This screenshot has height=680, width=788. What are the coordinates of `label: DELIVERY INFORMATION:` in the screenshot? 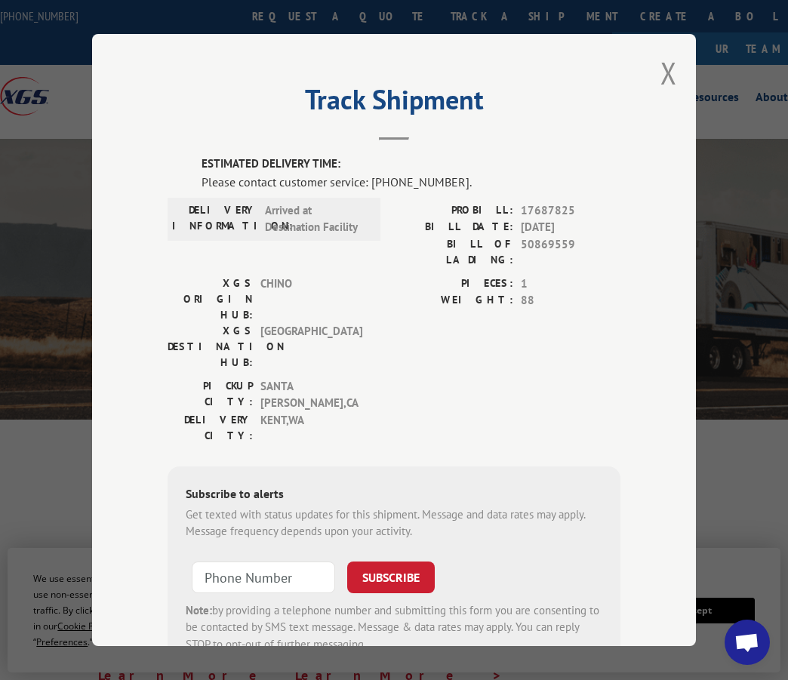 It's located at (214, 219).